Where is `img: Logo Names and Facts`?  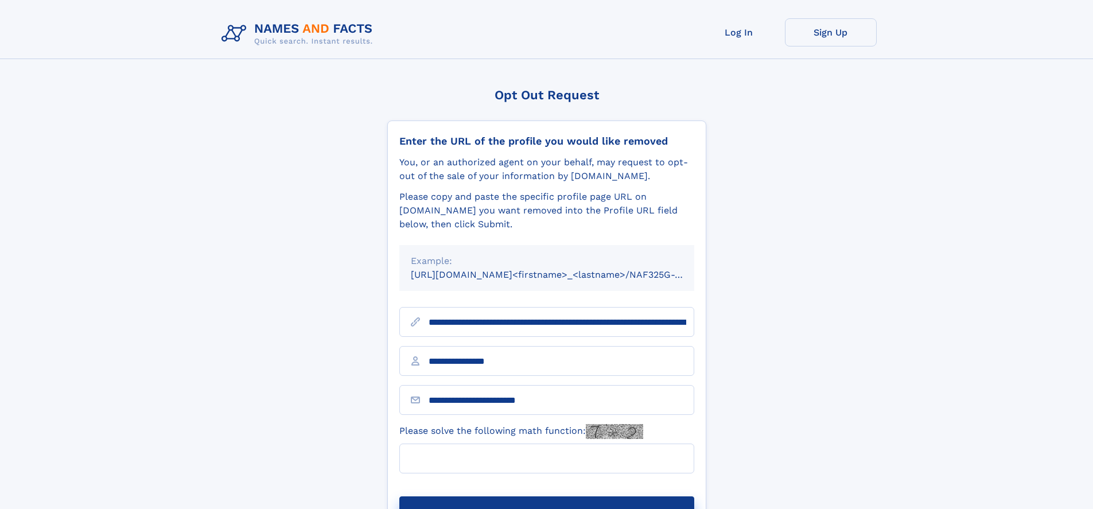 img: Logo Names and Facts is located at coordinates (299, 34).